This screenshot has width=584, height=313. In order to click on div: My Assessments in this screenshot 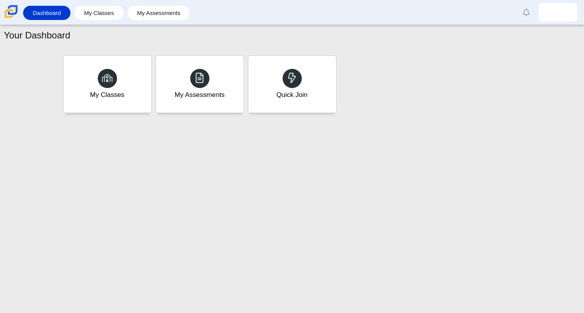, I will do `click(200, 95)`.